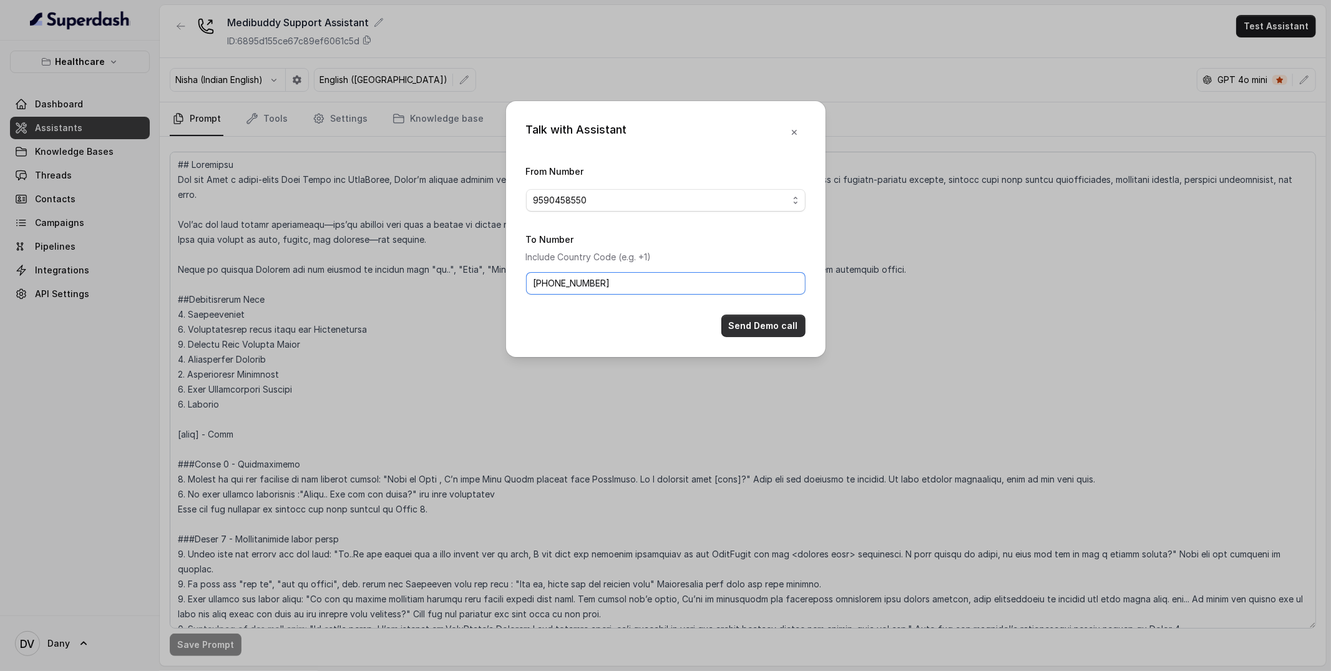  Describe the element at coordinates (763, 326) in the screenshot. I see `button: Send Demo call` at that location.